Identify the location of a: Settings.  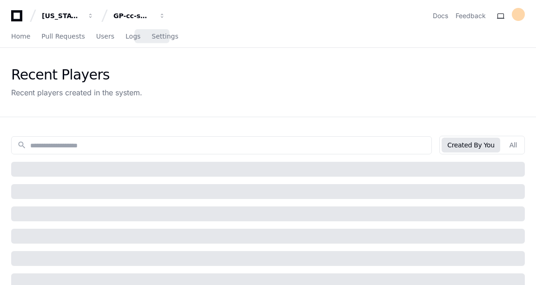
(164, 37).